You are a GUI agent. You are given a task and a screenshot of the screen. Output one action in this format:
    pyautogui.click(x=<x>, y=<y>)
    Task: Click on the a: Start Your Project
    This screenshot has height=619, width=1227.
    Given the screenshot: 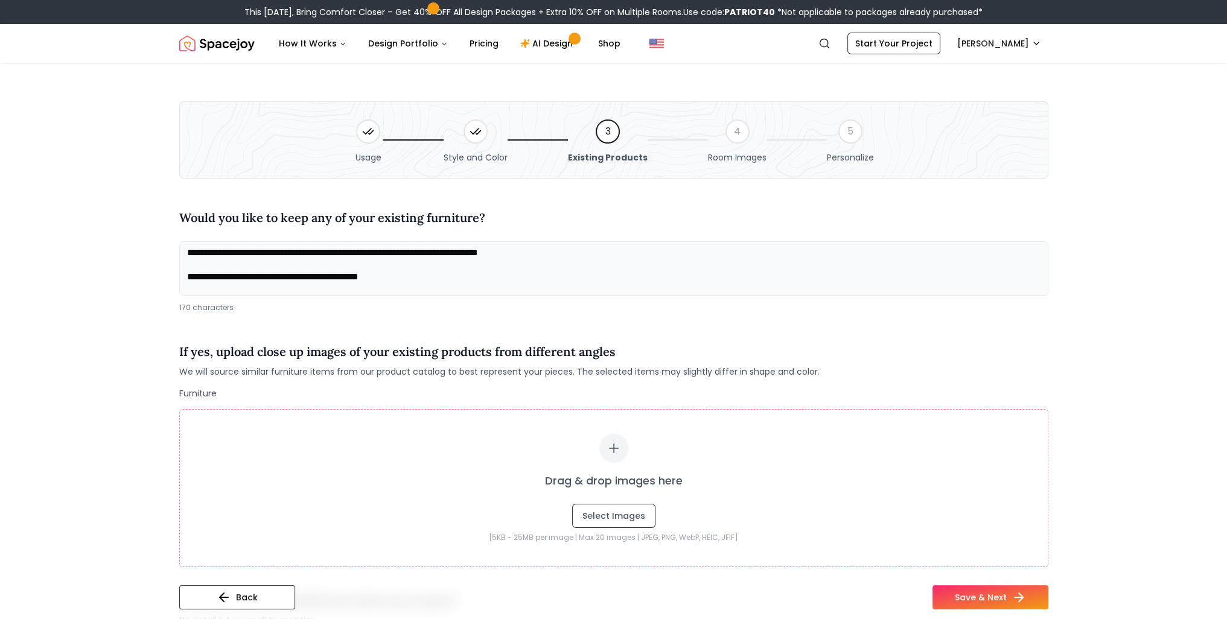 What is the action you would take?
    pyautogui.click(x=894, y=43)
    